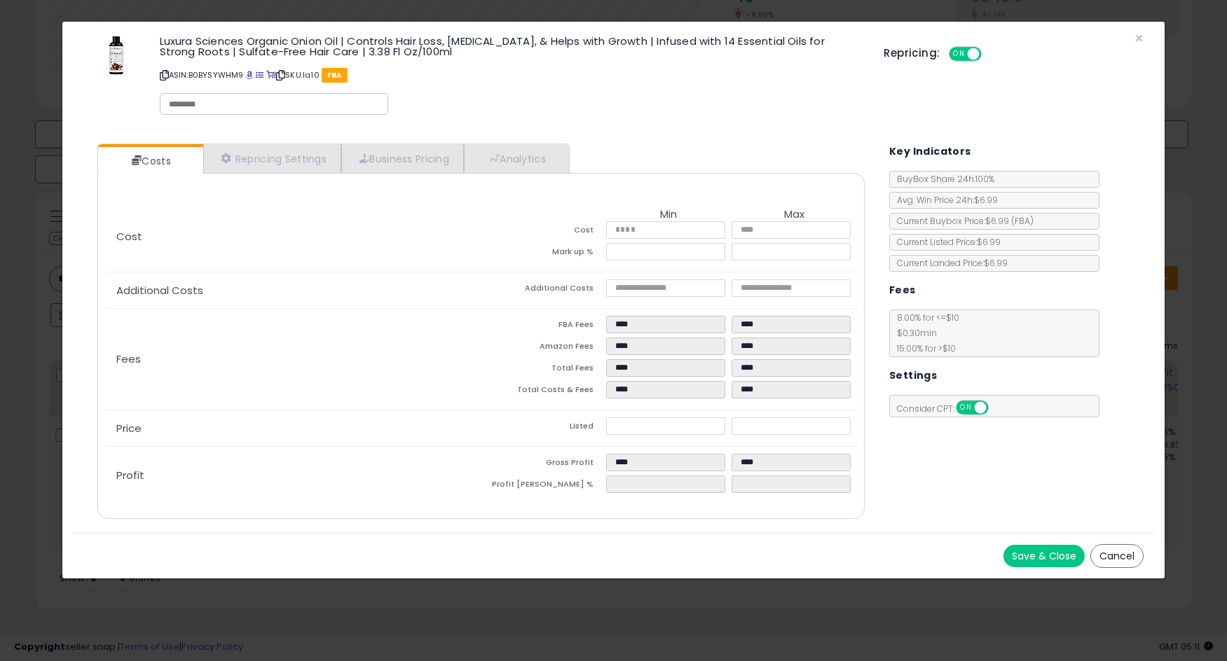  I want to click on span: BuyBox Share 24h: 100%, so click(942, 179).